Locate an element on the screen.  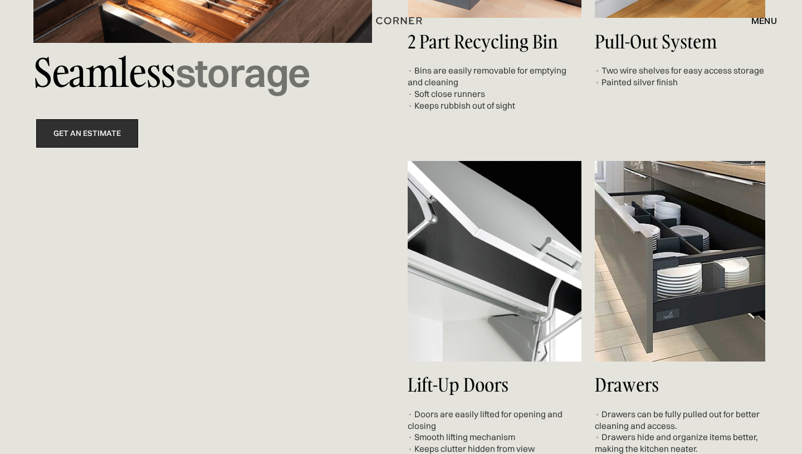
p: Seamless is located at coordinates (203, 72).